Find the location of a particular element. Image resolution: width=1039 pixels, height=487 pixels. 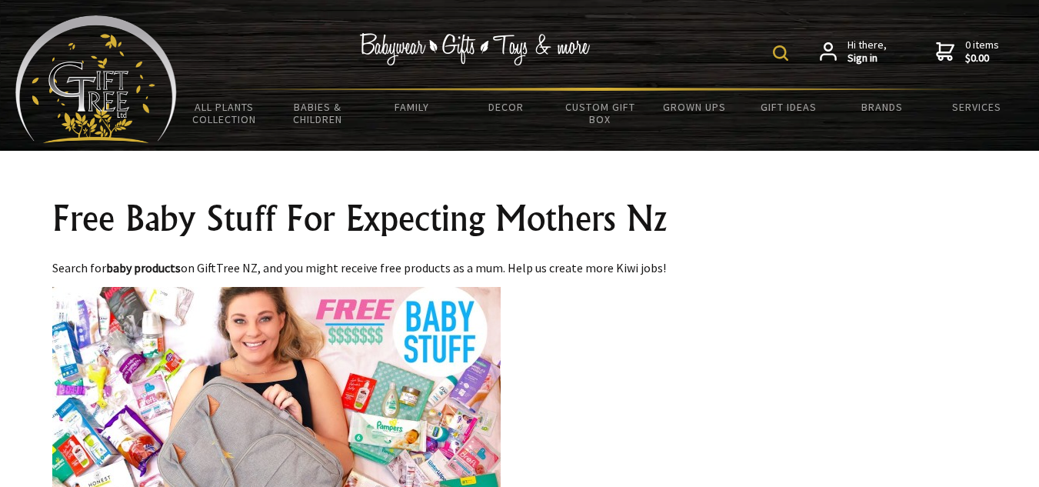

img: Babywear - Gifts - Toys & more is located at coordinates (475, 49).